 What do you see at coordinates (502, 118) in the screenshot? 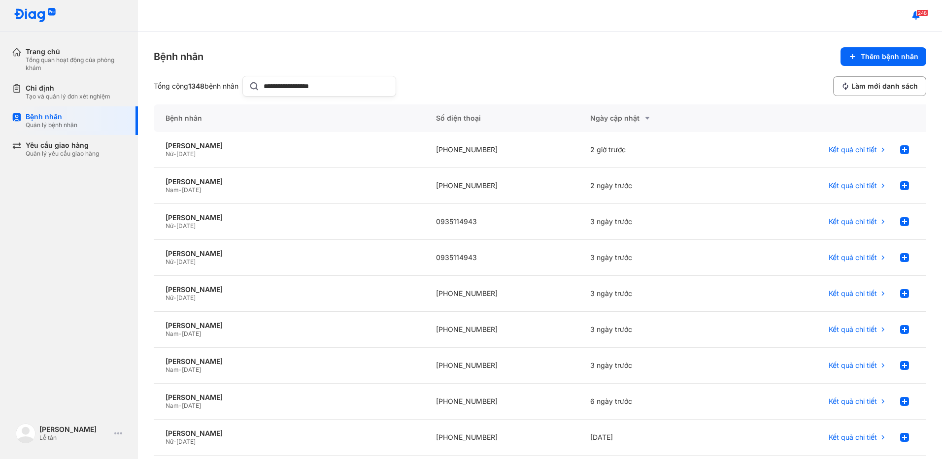
I see `div: Số điện thoại` at bounding box center [502, 118].